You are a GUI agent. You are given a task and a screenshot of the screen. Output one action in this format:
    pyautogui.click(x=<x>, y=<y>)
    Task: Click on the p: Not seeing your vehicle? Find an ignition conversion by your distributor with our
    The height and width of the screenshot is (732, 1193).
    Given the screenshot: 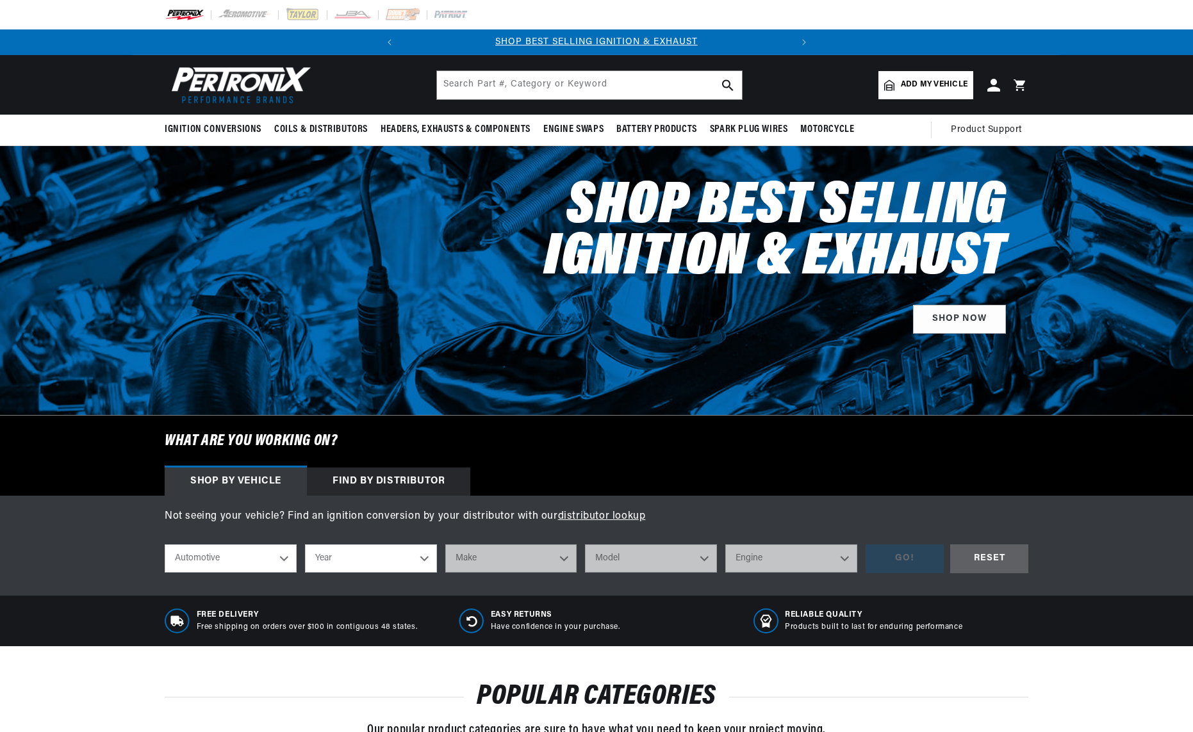 What is the action you would take?
    pyautogui.click(x=596, y=517)
    